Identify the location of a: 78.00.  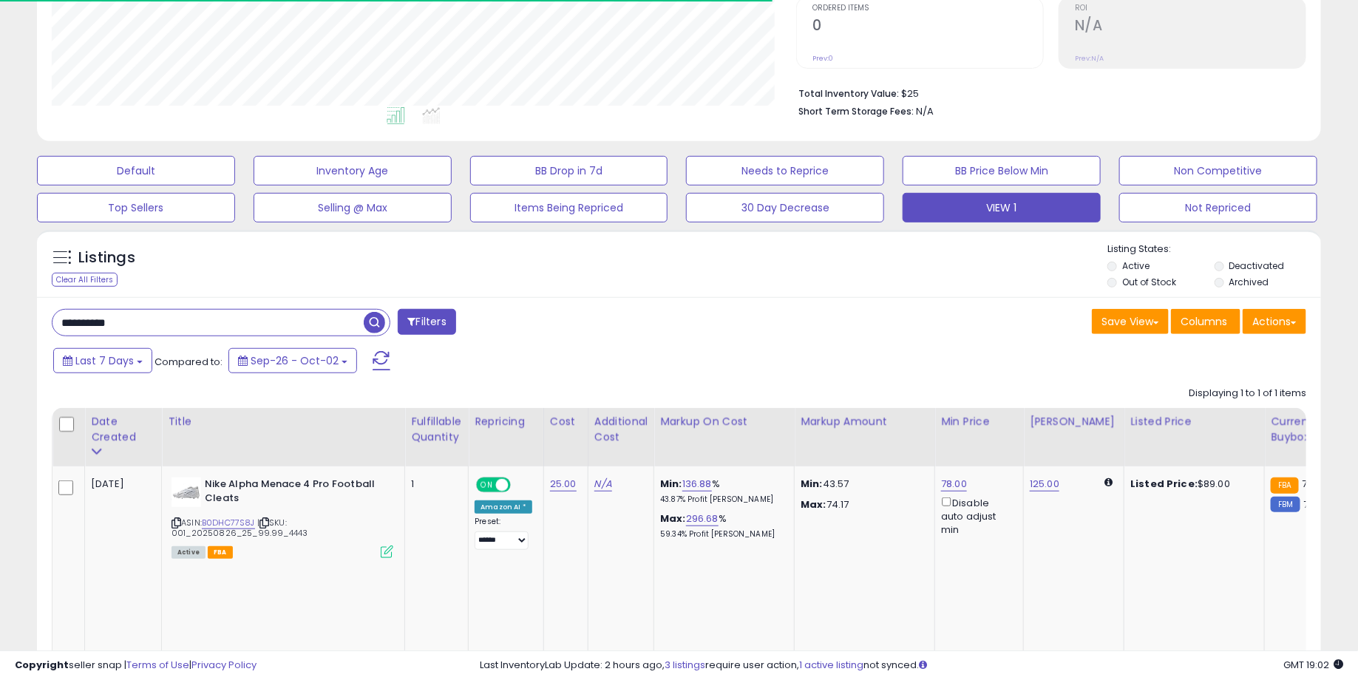
(954, 484).